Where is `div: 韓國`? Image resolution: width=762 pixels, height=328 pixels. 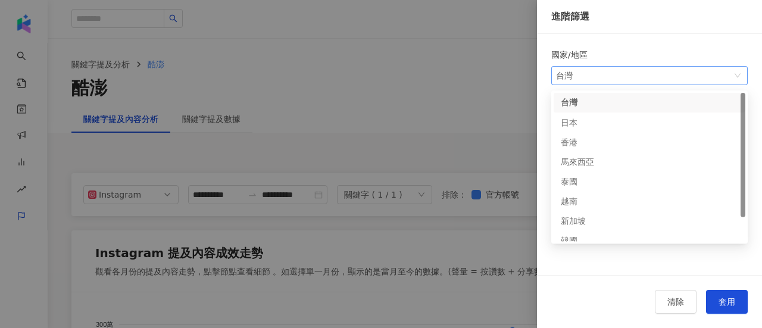 div: 韓國 is located at coordinates (580, 245).